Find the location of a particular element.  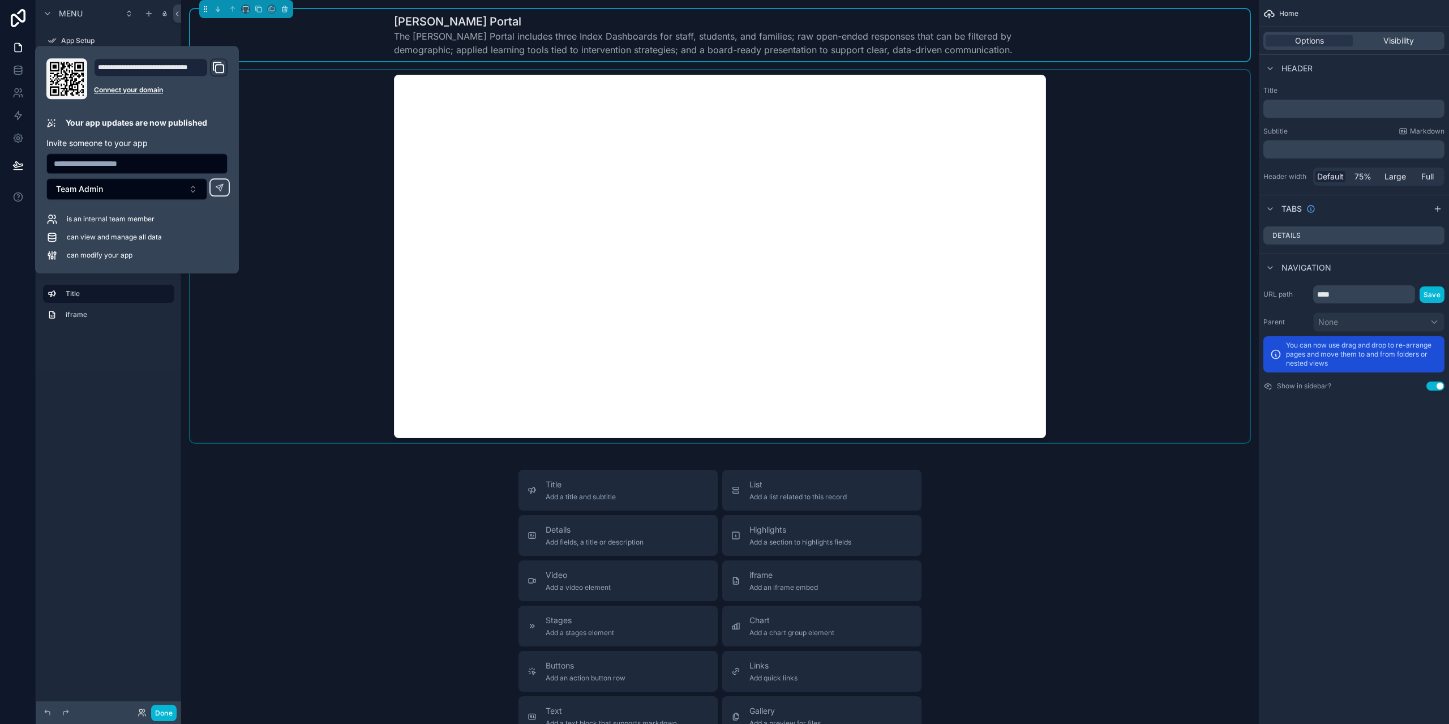

span: Stages is located at coordinates (580, 620).